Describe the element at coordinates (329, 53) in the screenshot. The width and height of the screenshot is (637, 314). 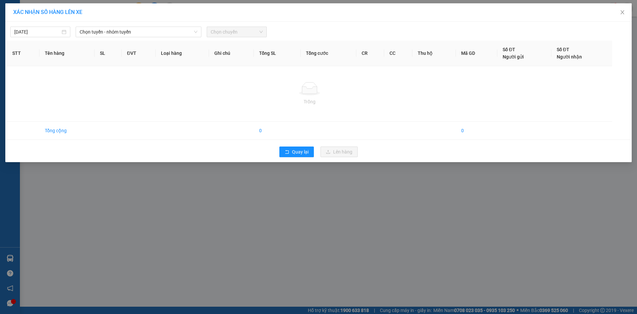
I see `th: Tổng cước` at that location.